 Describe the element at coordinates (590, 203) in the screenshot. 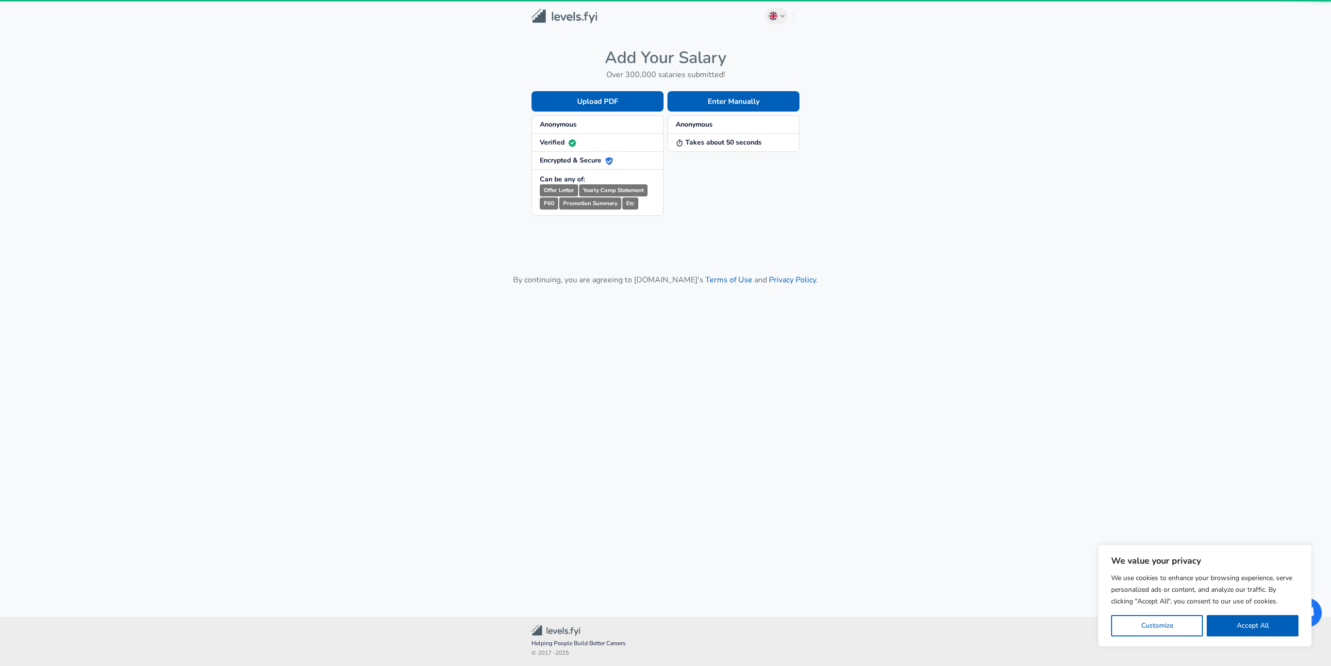

I see `small: Promotion Summary` at that location.